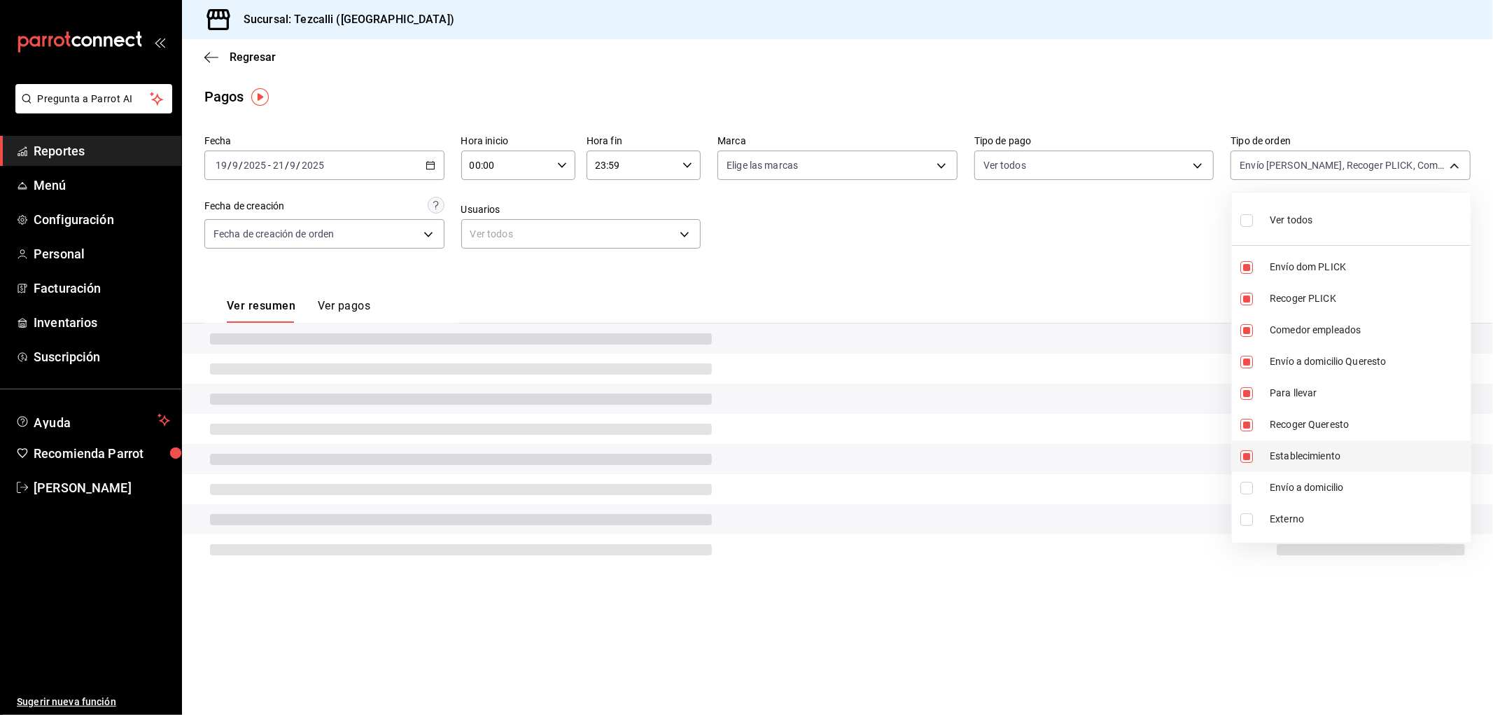 This screenshot has width=1493, height=715. I want to click on span: Envío a domicilio Queresto, so click(1367, 361).